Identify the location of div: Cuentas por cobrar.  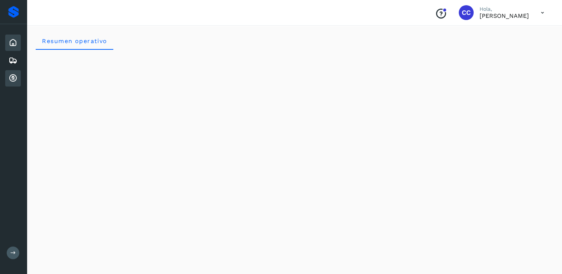
(13, 78).